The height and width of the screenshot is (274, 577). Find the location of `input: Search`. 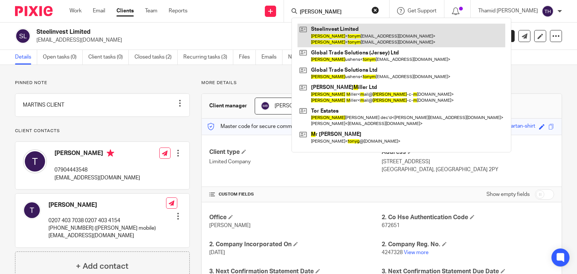

input: Search is located at coordinates (333, 12).